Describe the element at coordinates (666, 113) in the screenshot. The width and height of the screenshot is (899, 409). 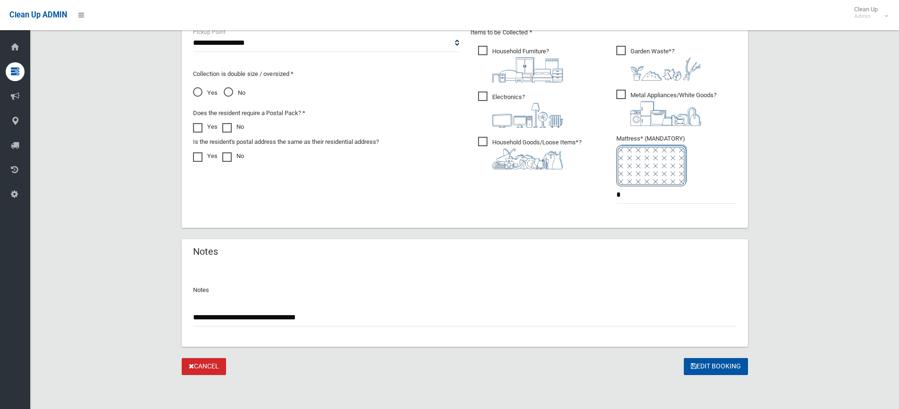
I see `img: 36c1b0289cb1767239cdd3de9e694f19.png` at that location.